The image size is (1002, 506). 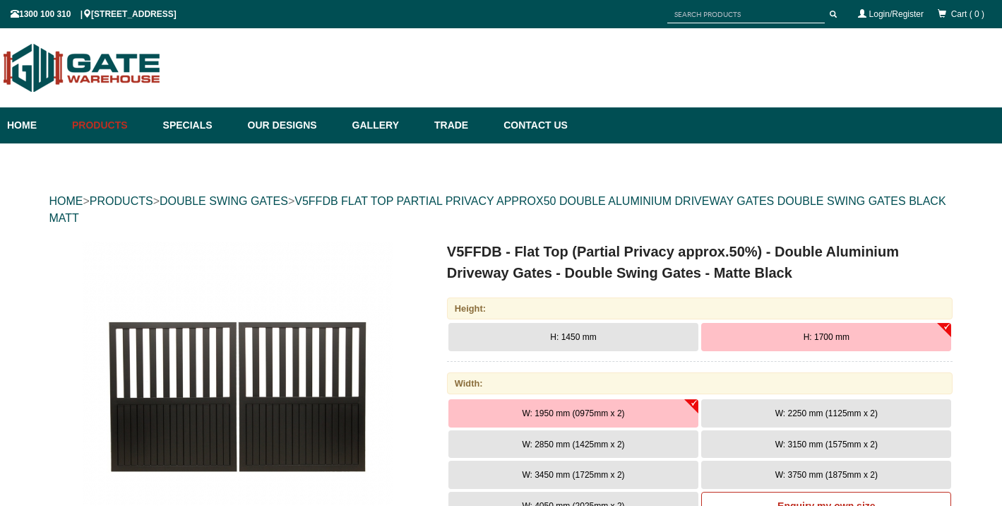 I want to click on a: Trade, so click(x=462, y=125).